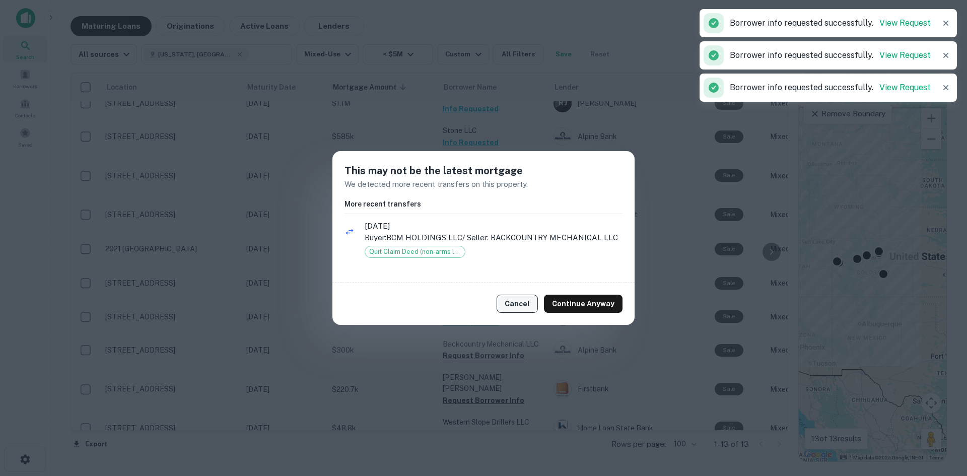 This screenshot has width=967, height=476. Describe the element at coordinates (517, 304) in the screenshot. I see `button: Cancel` at that location.